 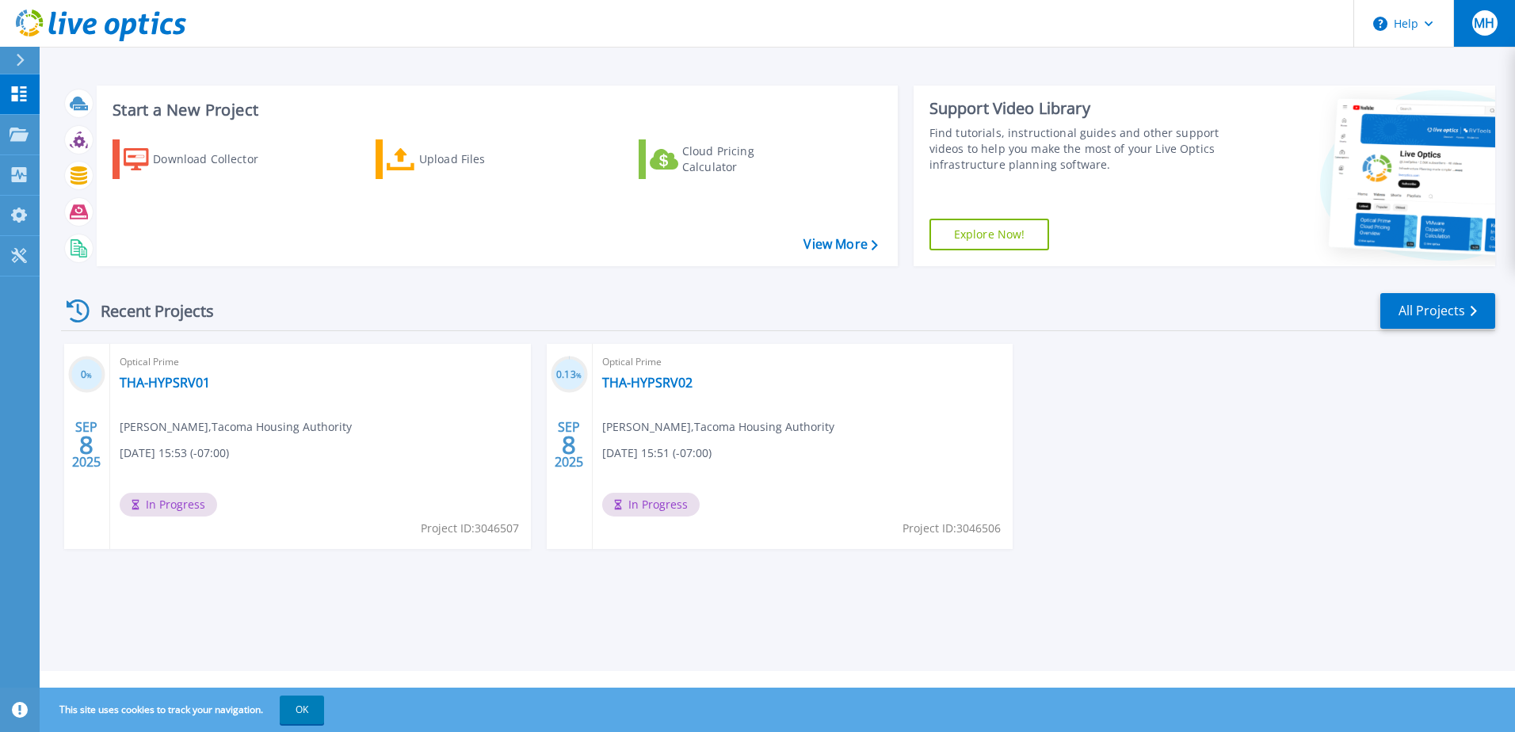 I want to click on span: Project ID: 3046507, so click(x=470, y=529).